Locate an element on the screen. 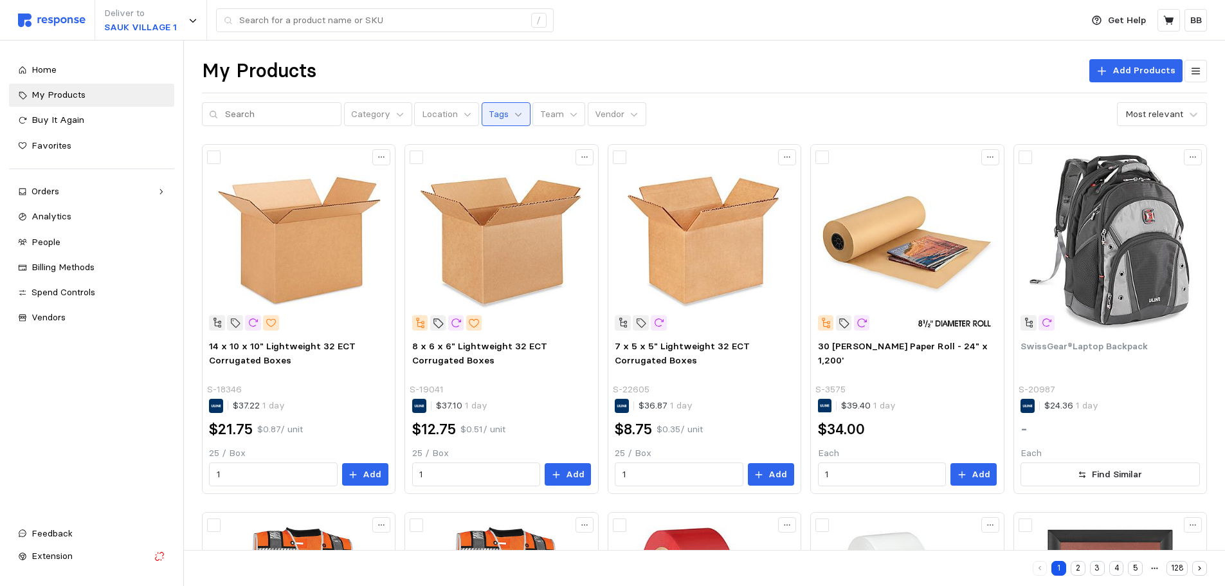  button: 4 is located at coordinates (1116, 568).